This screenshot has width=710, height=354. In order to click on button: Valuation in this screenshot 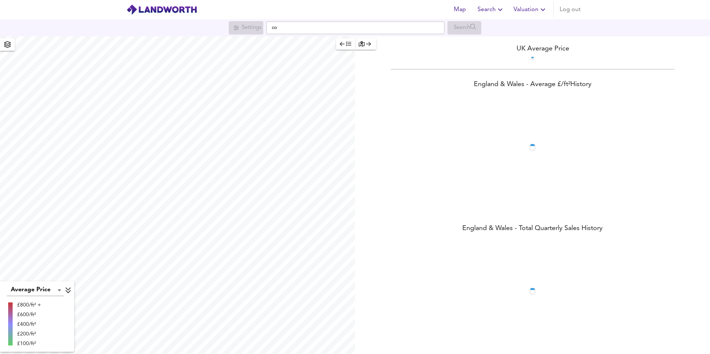, I will do `click(530, 10)`.